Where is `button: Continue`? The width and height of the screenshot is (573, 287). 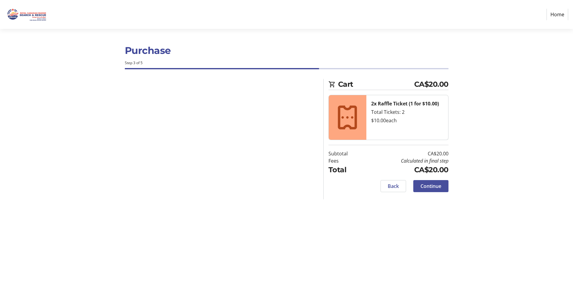 button: Continue is located at coordinates (431, 186).